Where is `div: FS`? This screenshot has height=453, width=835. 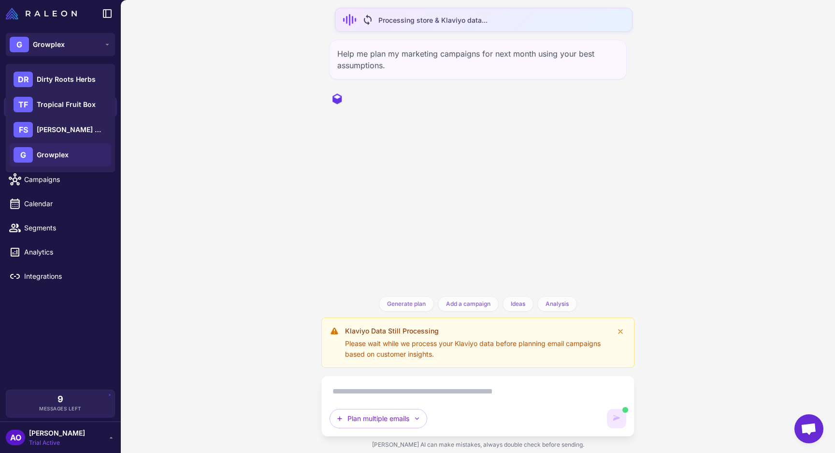 div: FS is located at coordinates (23, 130).